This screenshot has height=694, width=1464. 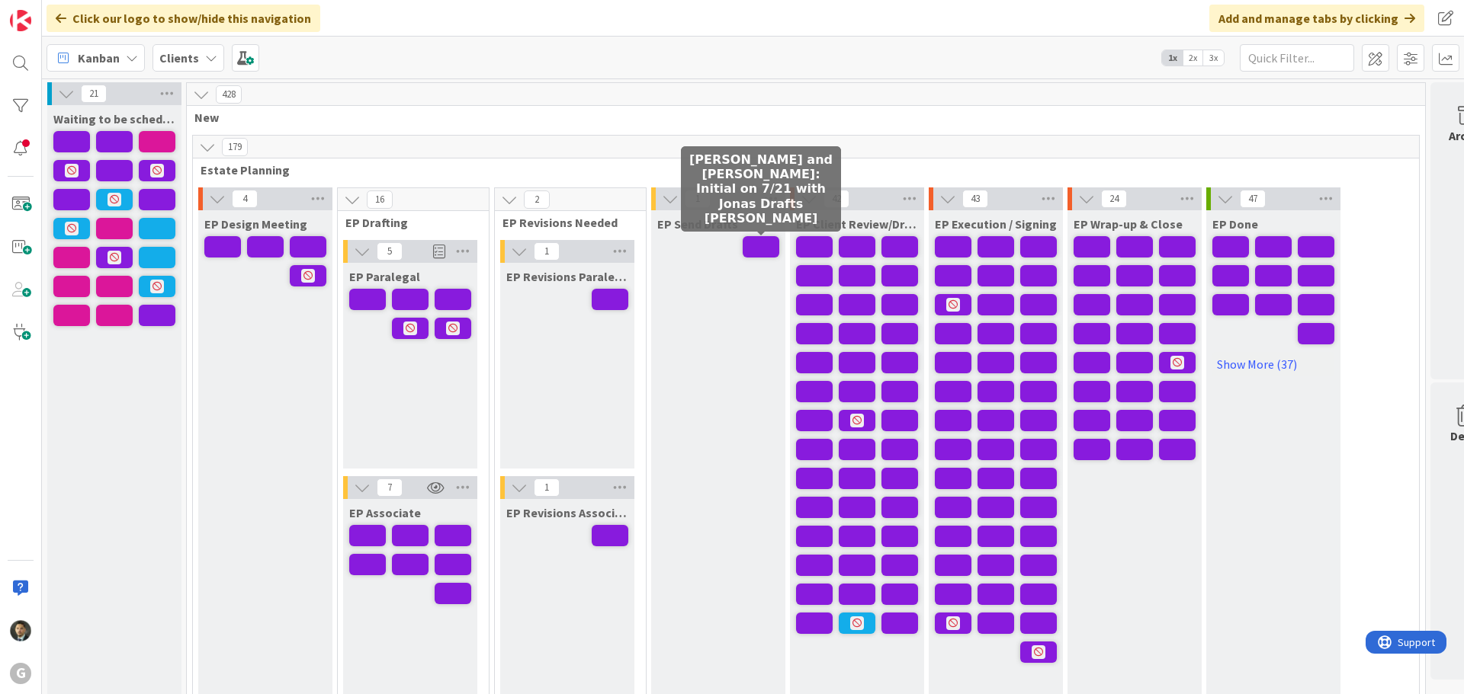 I want to click on span: EP Revisions Needed, so click(x=564, y=223).